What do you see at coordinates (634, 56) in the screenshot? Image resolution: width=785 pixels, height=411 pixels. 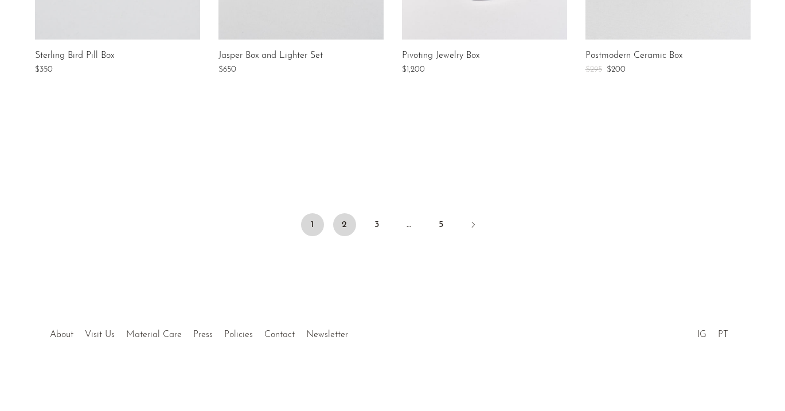 I see `a: Postmodern Ceramic Box` at bounding box center [634, 56].